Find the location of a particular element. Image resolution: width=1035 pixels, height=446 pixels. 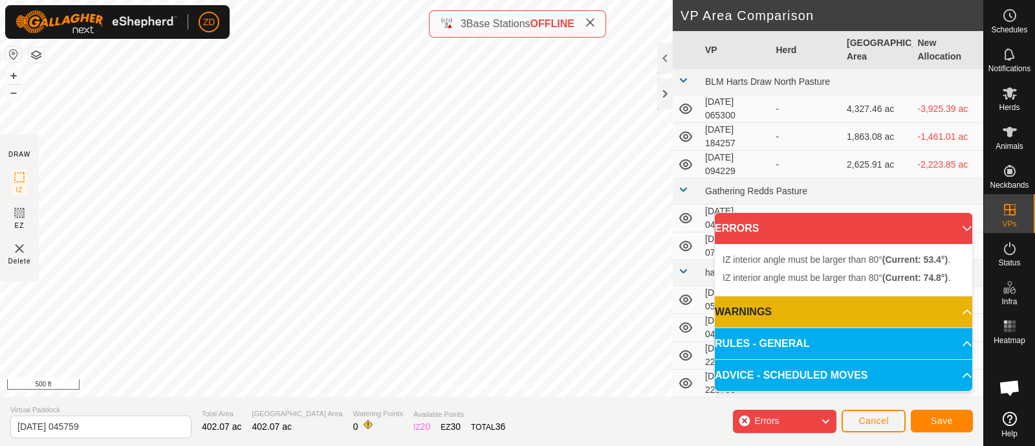

th: VP is located at coordinates (736, 50).